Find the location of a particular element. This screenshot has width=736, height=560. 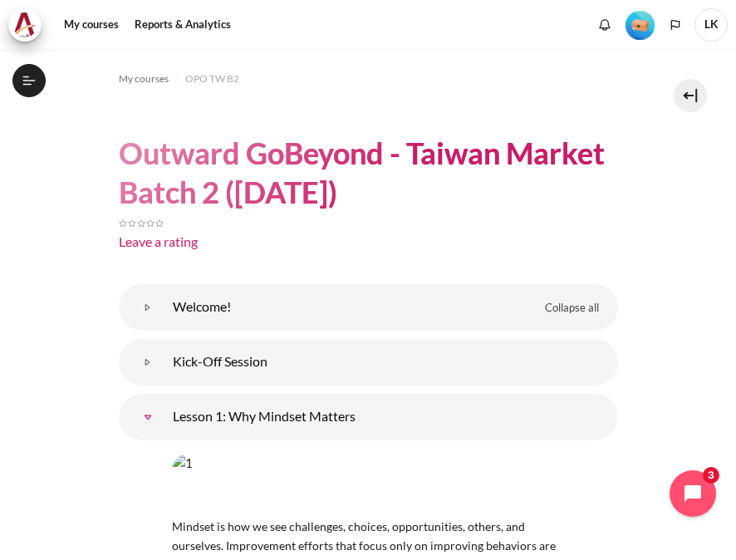

a: Collapse all is located at coordinates (572, 308).